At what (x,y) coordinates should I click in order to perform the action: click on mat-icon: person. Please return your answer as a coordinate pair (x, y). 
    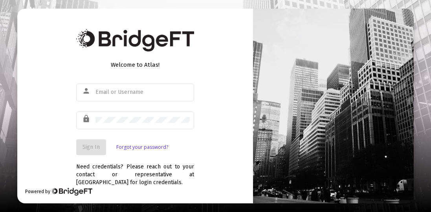
    Looking at the image, I should click on (87, 91).